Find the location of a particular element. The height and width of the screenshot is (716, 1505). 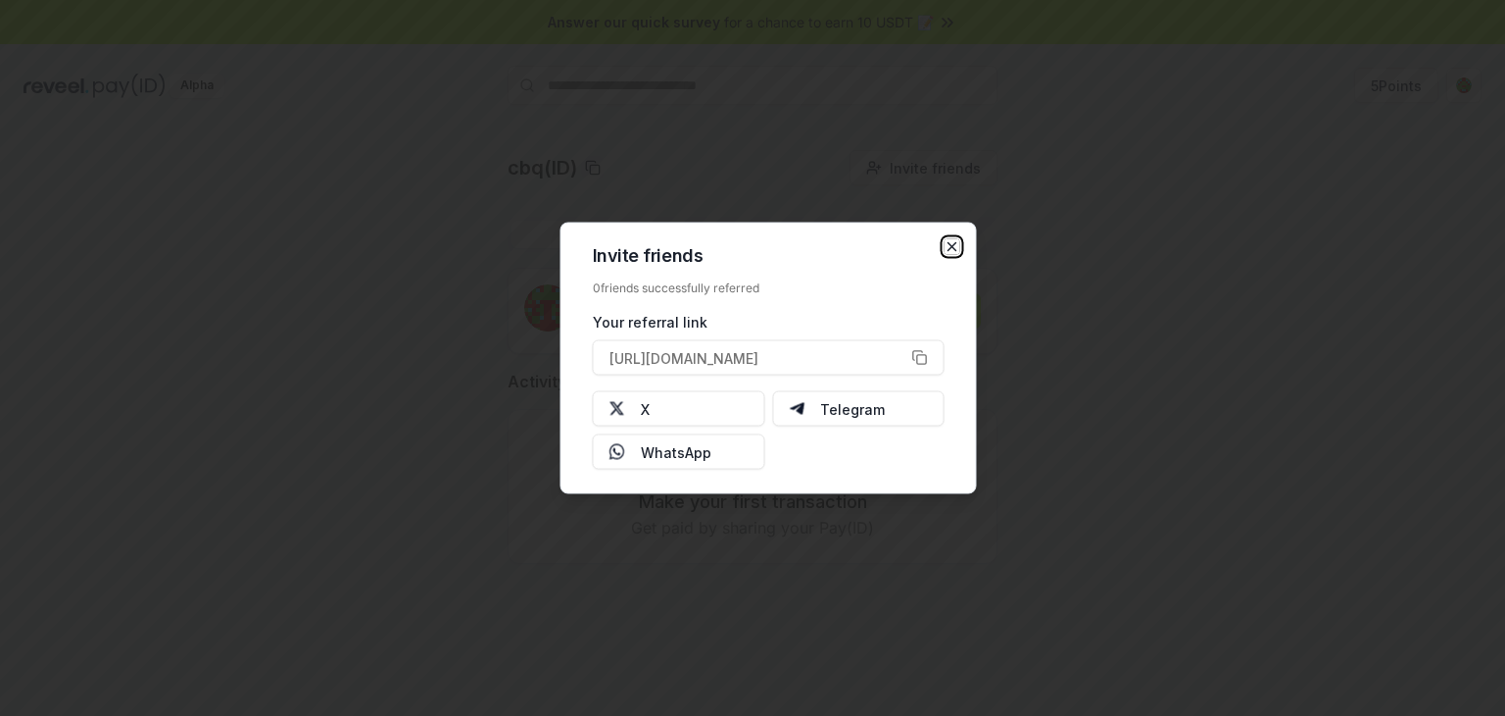

button: WhatsApp is located at coordinates (679, 452).